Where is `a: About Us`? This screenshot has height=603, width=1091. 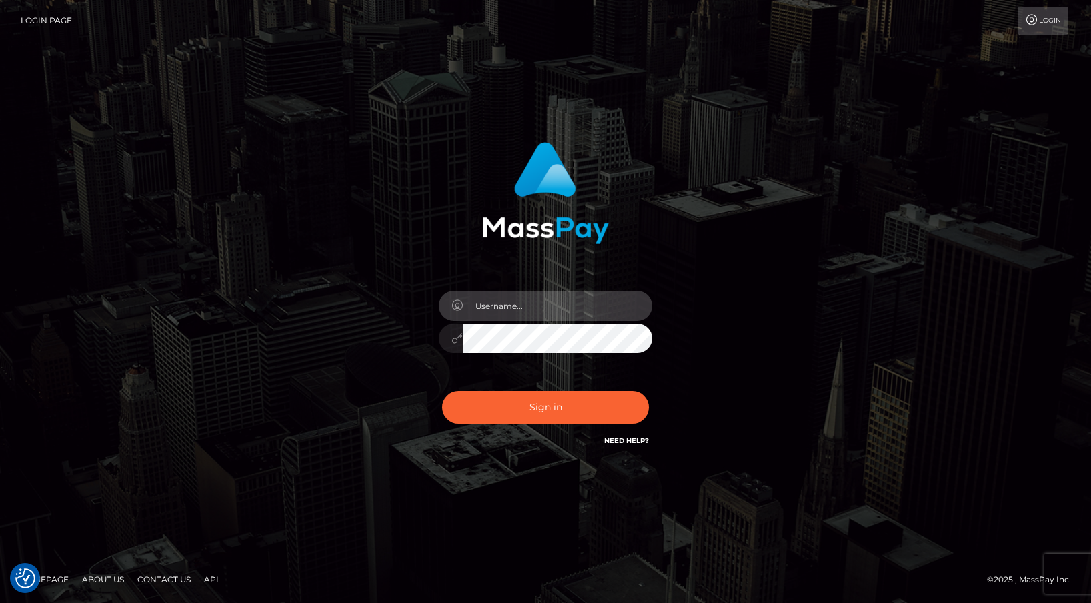 a: About Us is located at coordinates (103, 579).